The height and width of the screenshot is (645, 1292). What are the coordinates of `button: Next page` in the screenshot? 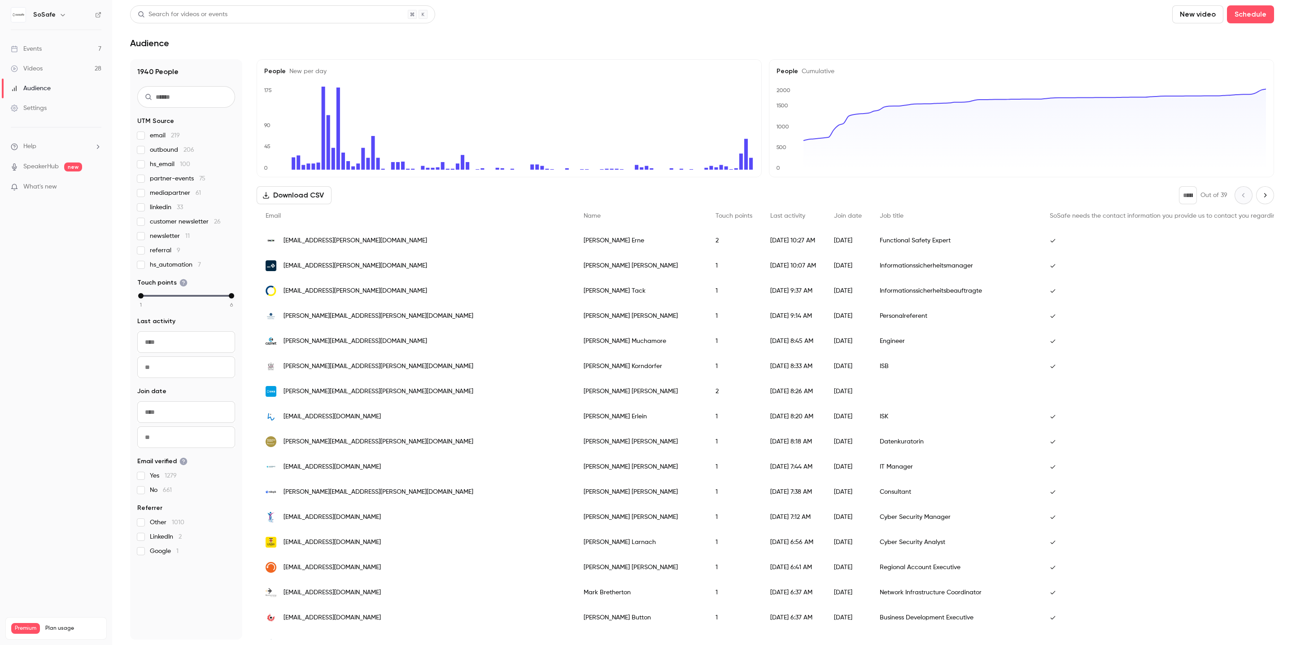 It's located at (1265, 195).